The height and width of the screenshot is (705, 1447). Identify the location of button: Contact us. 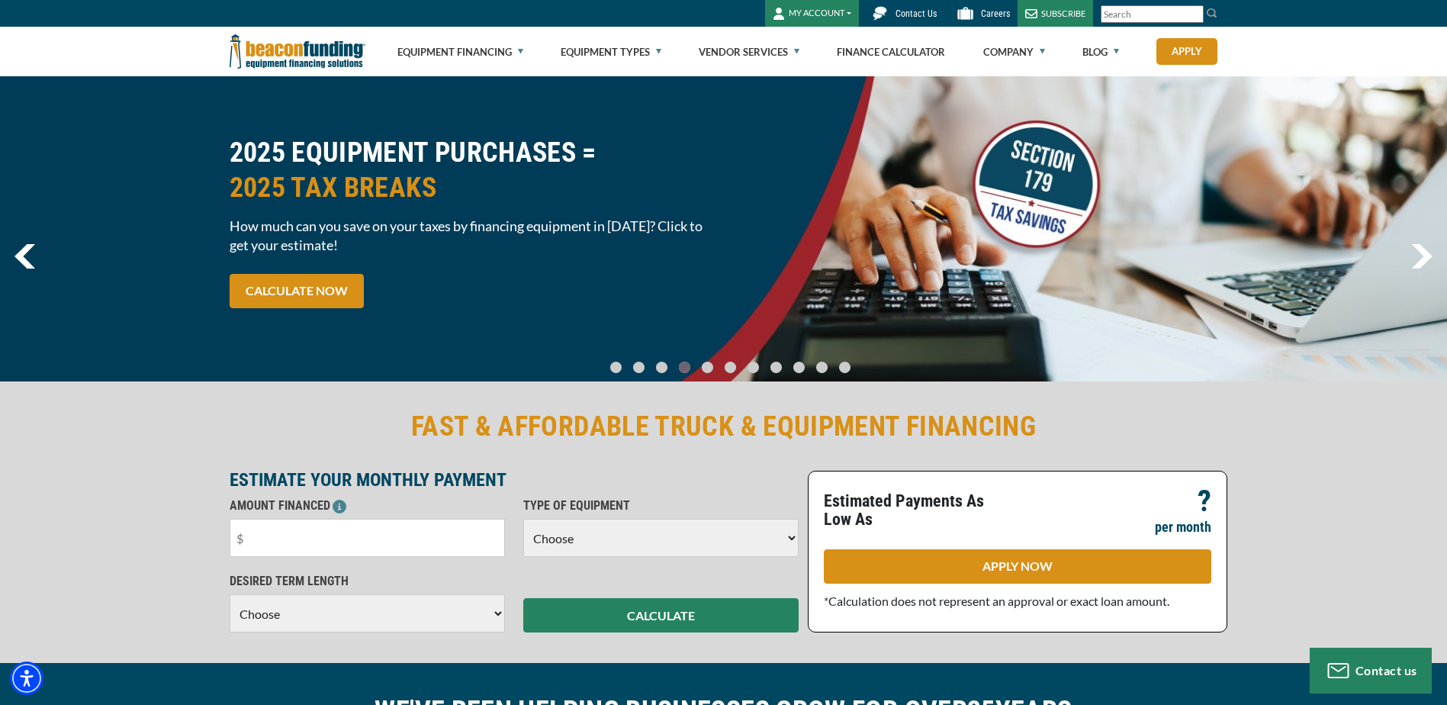
(1371, 671).